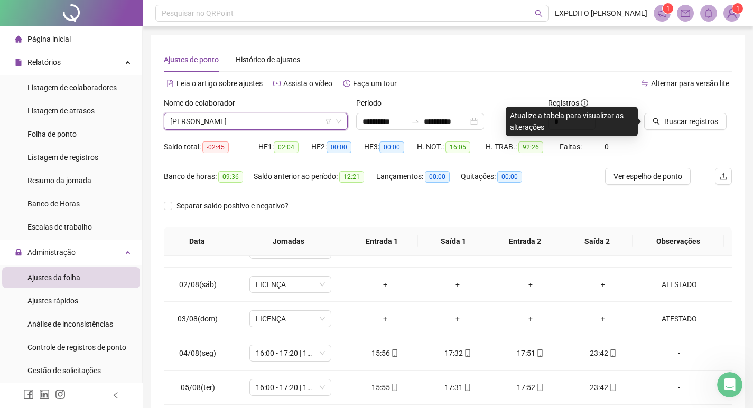  Describe the element at coordinates (662, 13) in the screenshot. I see `span: notification` at that location.